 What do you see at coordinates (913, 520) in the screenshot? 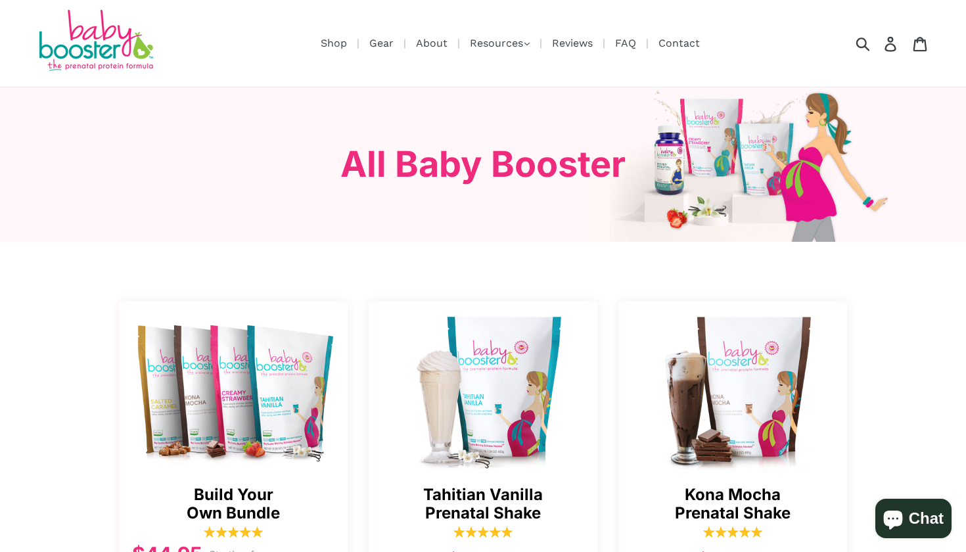
I see `inbox-online-store-chat: Shopify online store chat` at bounding box center [913, 520].